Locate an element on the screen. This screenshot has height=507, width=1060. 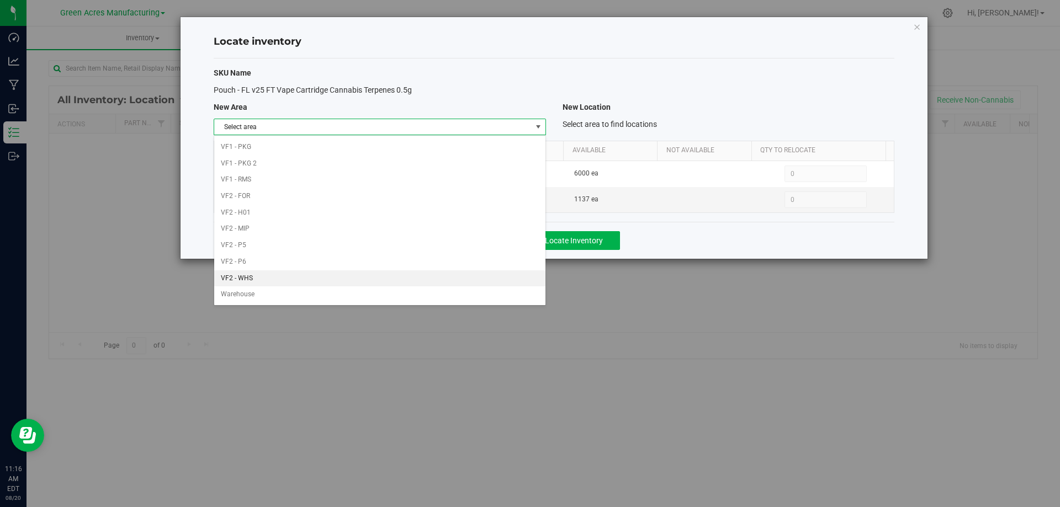
li: VF2 - P6 is located at coordinates (379, 262).